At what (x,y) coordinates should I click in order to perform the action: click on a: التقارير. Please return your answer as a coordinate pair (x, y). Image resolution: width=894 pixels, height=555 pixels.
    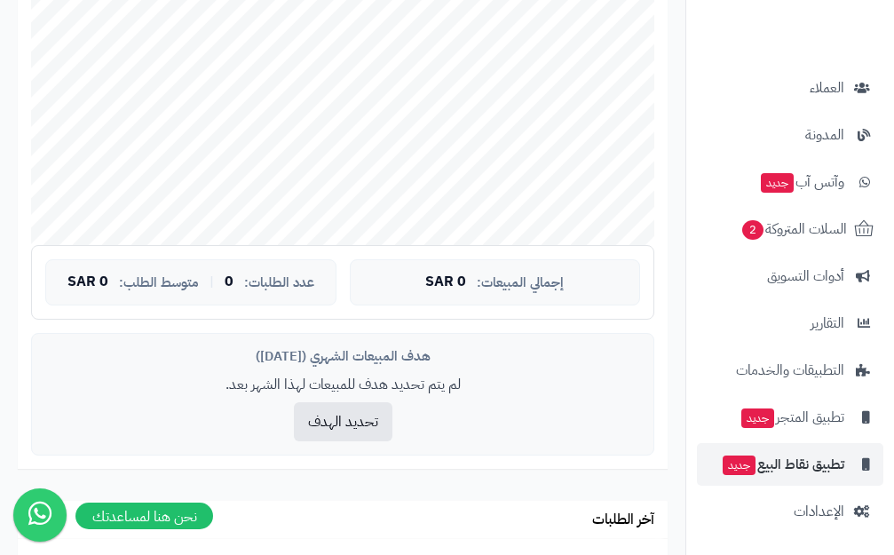
    Looking at the image, I should click on (790, 323).